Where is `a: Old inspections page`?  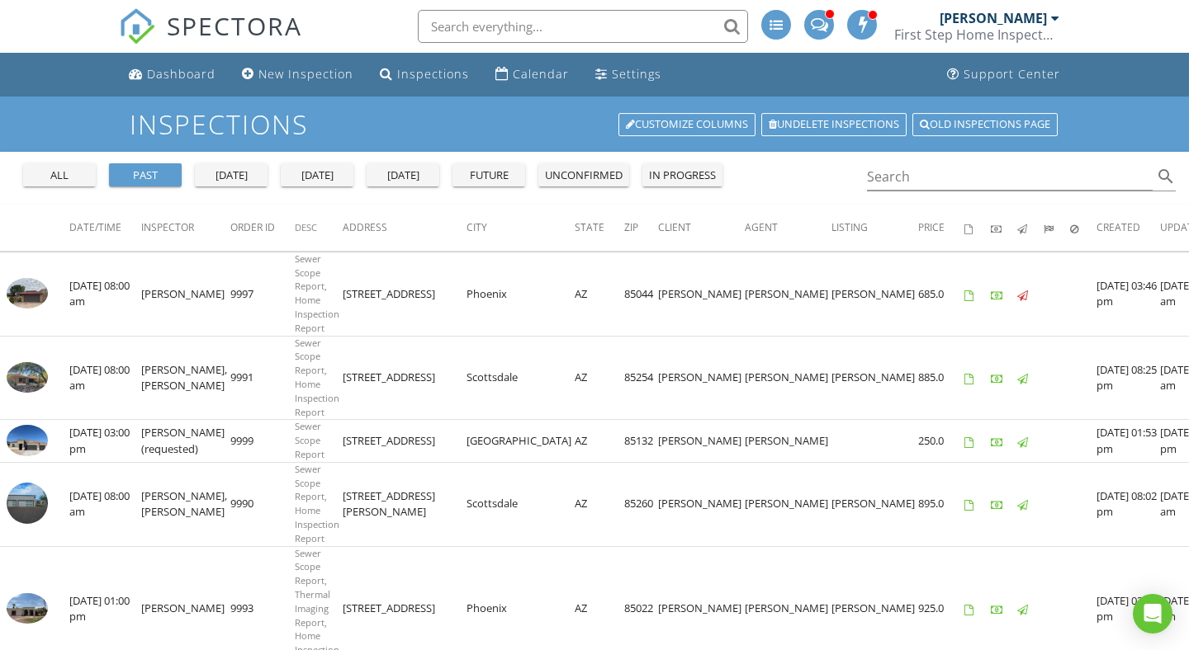 a: Old inspections page is located at coordinates (985, 125).